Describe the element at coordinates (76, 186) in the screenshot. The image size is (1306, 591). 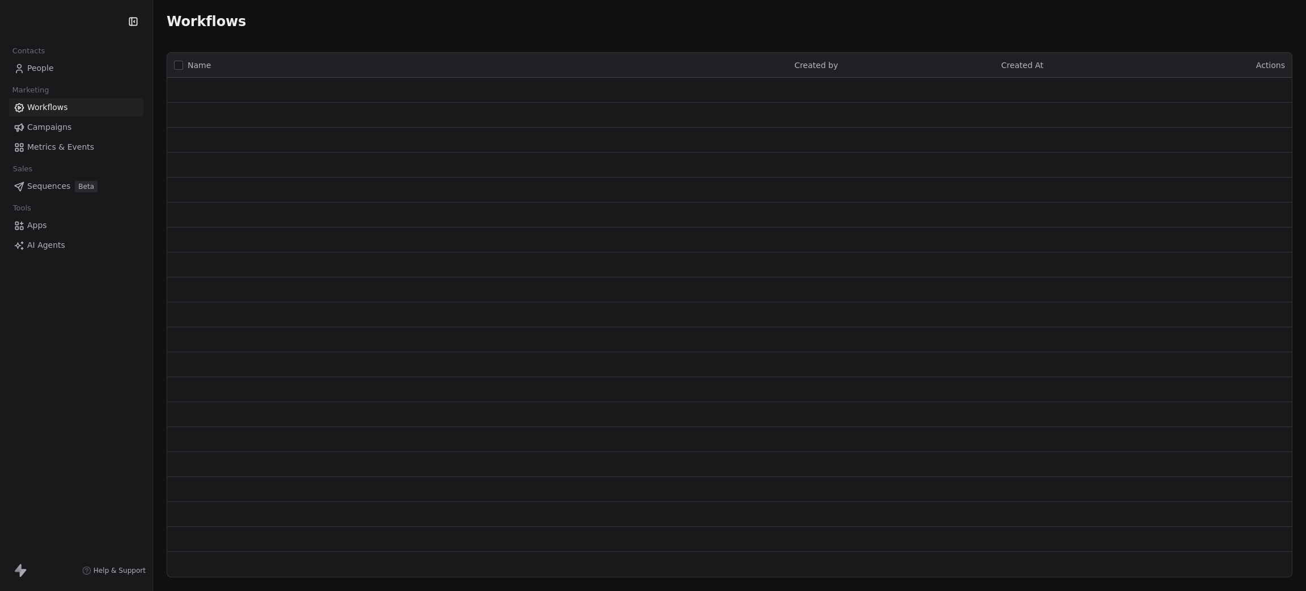
I see `a: SequencesBeta` at that location.